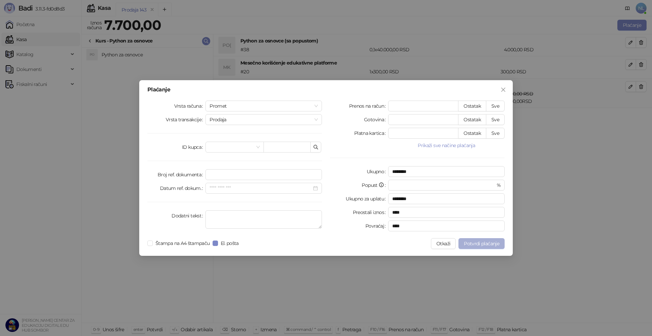 Image resolution: width=652 pixels, height=336 pixels. I want to click on label: Vrsta računa, so click(190, 106).